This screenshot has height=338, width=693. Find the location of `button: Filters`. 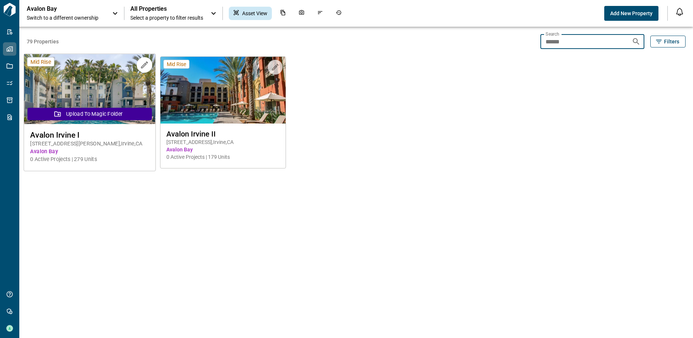

button: Filters is located at coordinates (668, 42).